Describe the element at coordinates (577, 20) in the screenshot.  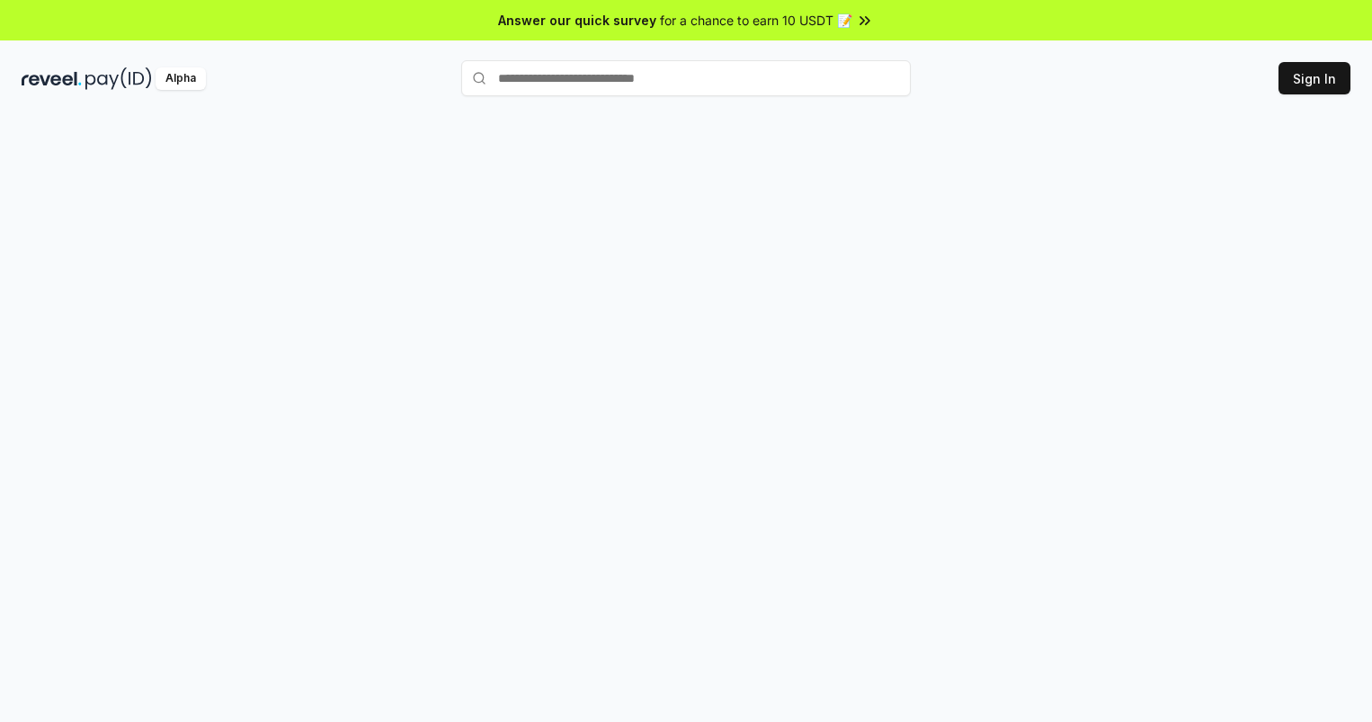
I see `span: Answer our quick survey` at that location.